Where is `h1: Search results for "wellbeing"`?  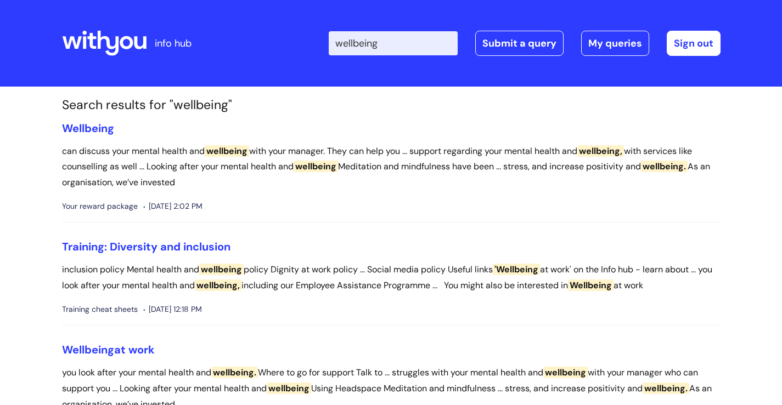 h1: Search results for "wellbeing" is located at coordinates (391, 105).